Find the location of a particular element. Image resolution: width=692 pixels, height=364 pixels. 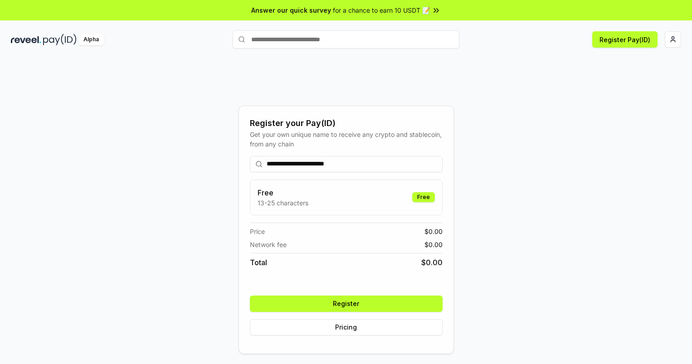

div: Alpha is located at coordinates (91, 39).